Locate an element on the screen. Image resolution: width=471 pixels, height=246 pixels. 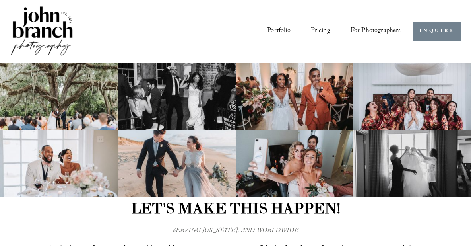
img: A bride and groom energetically entering a wedding reception with guests cheering and clapping, s... is located at coordinates (176, 97).